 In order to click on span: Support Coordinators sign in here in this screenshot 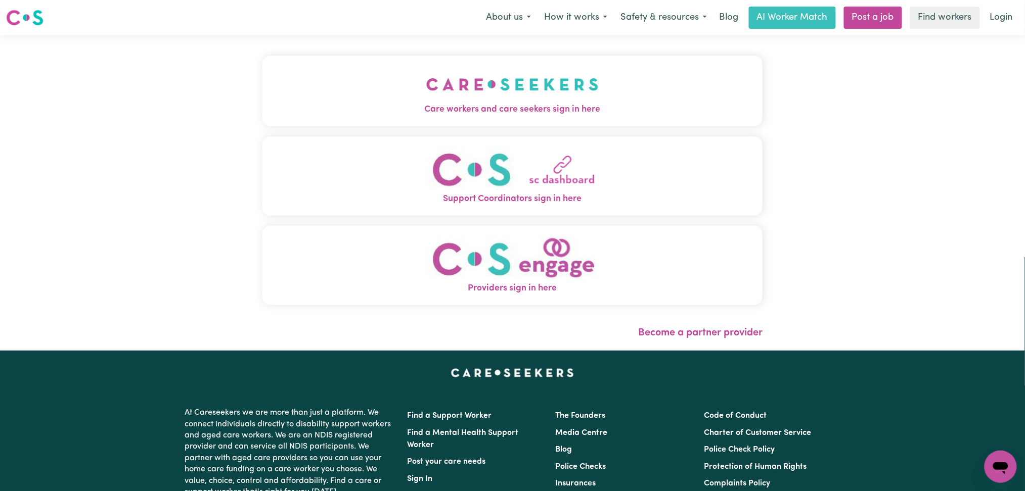, I will do `click(513, 199)`.